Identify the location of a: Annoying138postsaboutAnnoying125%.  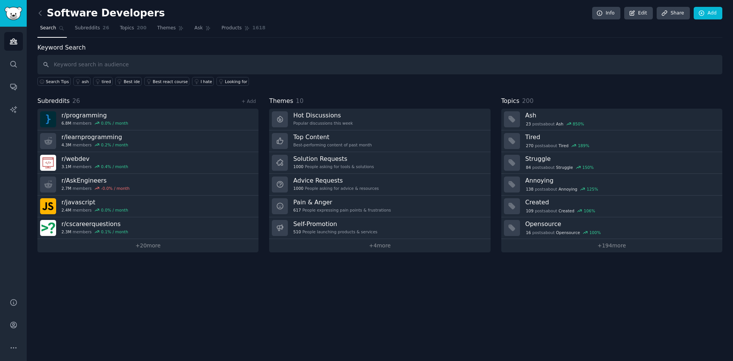
(611, 185).